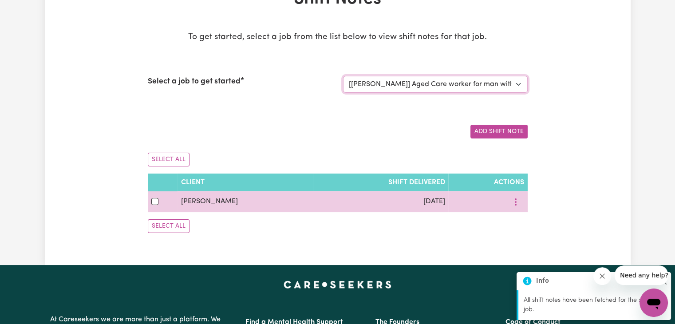 This screenshot has height=324, width=675. What do you see at coordinates (380, 182) in the screenshot?
I see `th: Shift delivered` at bounding box center [380, 182].